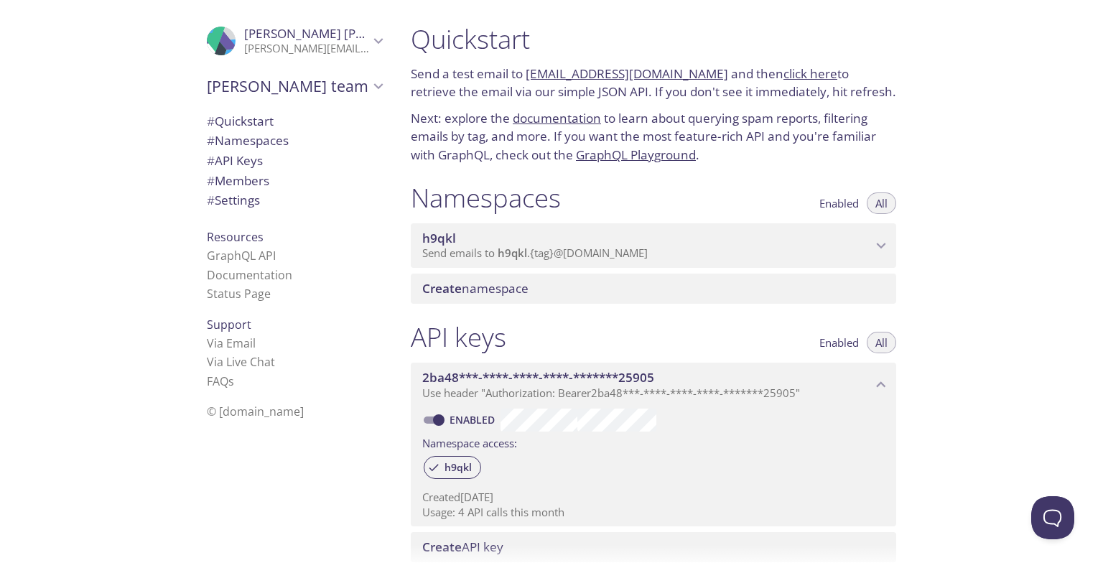 This screenshot has height=568, width=1103. What do you see at coordinates (238, 180) in the screenshot?
I see `span: Members` at bounding box center [238, 180].